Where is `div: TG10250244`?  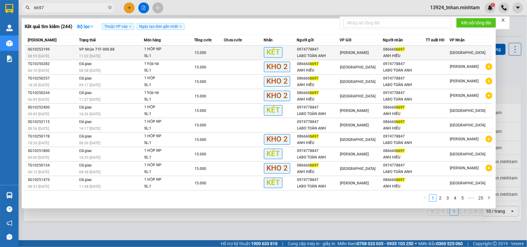 div: TG10250244 is located at coordinates (52, 93).